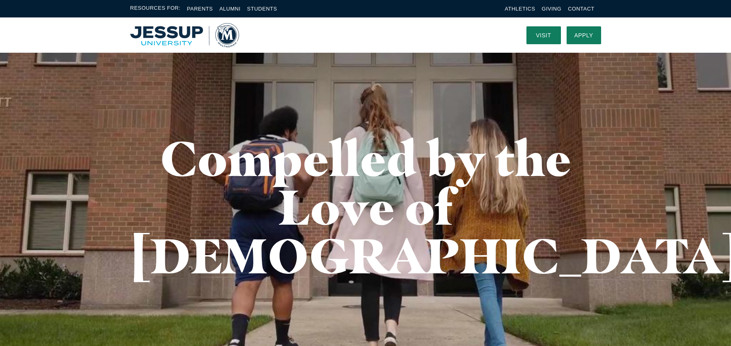 The width and height of the screenshot is (731, 346). I want to click on img: Multnomah University Logo, so click(185, 35).